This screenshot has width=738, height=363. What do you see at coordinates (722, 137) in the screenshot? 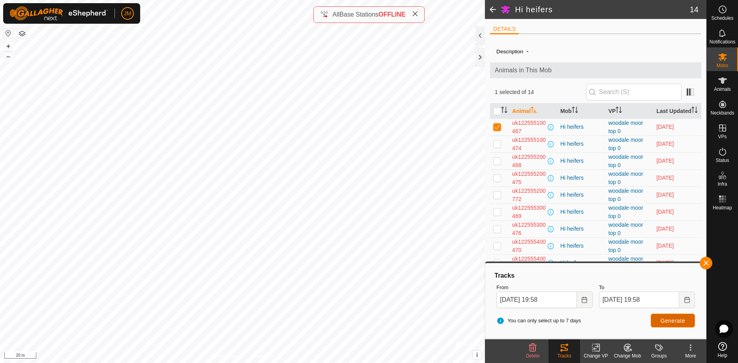
I see `span: VPs` at bounding box center [722, 137].